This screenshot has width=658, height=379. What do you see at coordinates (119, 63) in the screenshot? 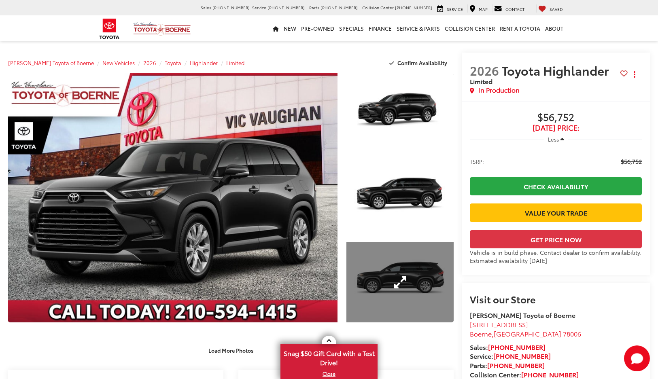
I see `a: New Vehicles` at bounding box center [119, 63].